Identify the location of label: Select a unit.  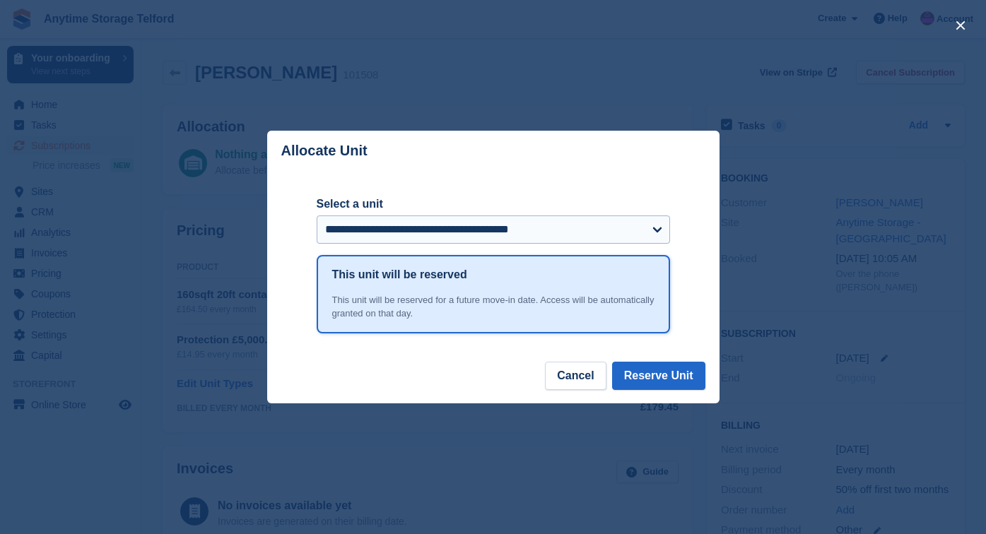
(493, 204).